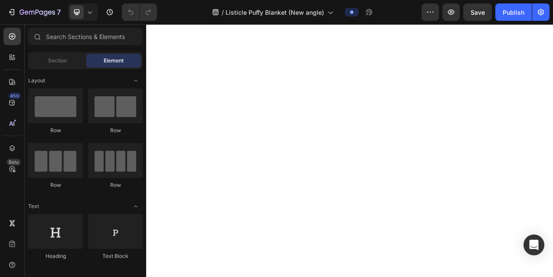 This screenshot has width=553, height=277. I want to click on div: Beta, so click(13, 162).